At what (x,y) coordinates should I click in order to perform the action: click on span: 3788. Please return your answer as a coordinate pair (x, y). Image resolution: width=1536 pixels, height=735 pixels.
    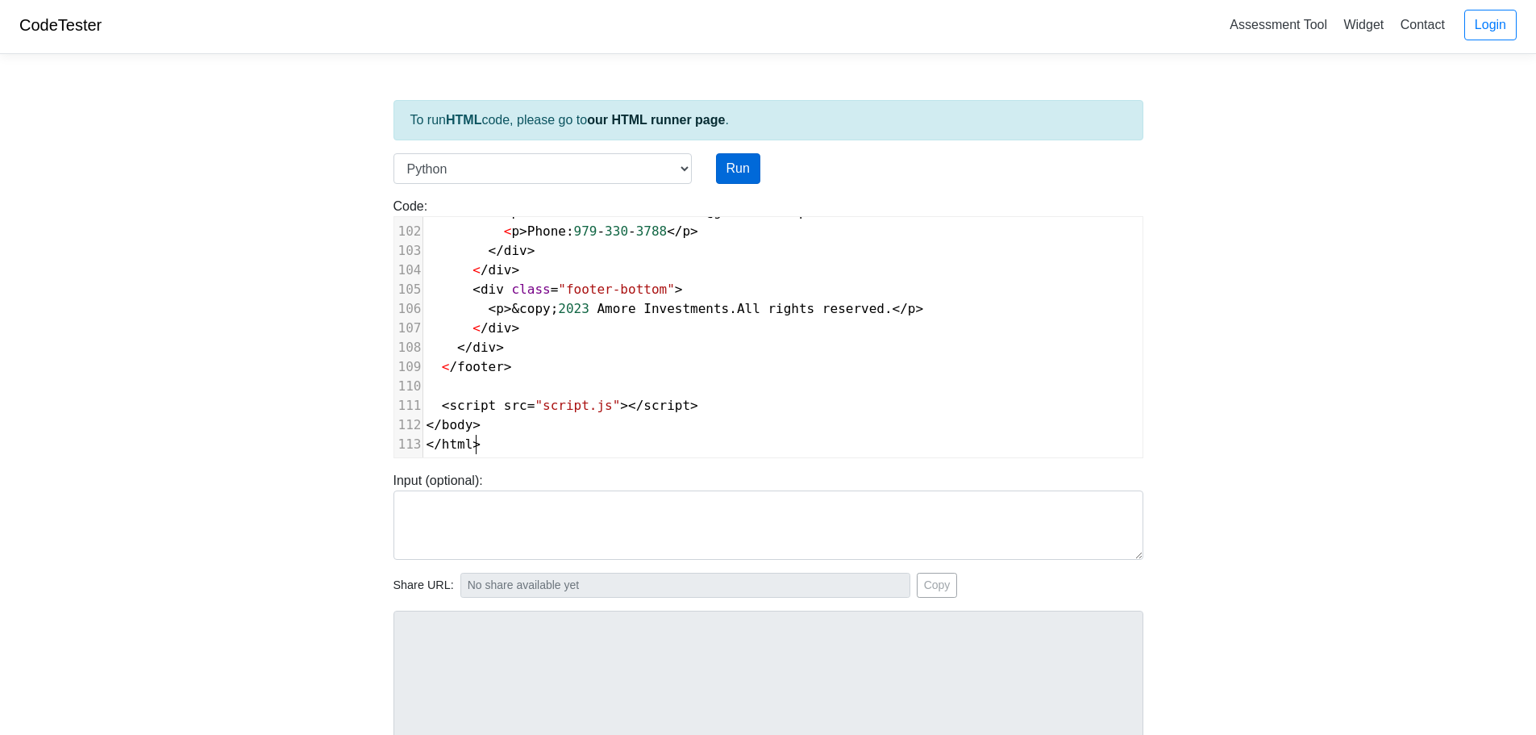
    Looking at the image, I should click on (651, 231).